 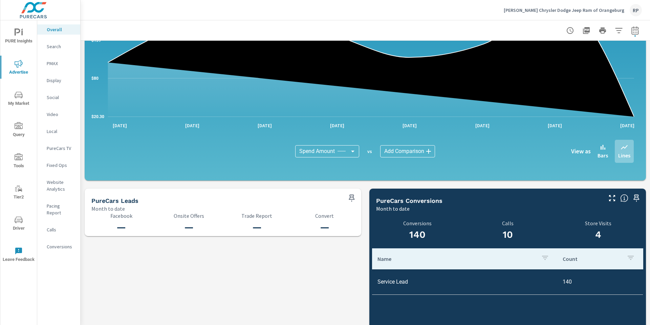 I want to click on p: Overall, so click(x=61, y=29).